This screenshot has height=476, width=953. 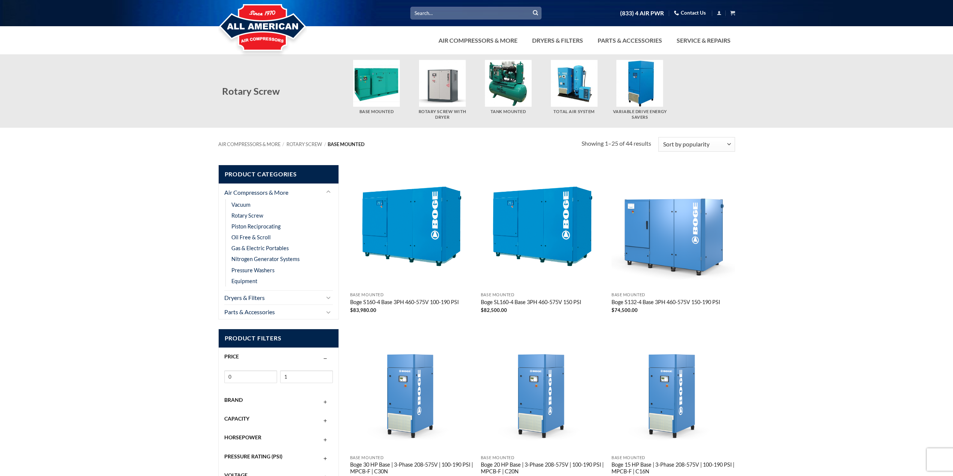 What do you see at coordinates (703, 40) in the screenshot?
I see `a: Service & Repairs` at bounding box center [703, 40].